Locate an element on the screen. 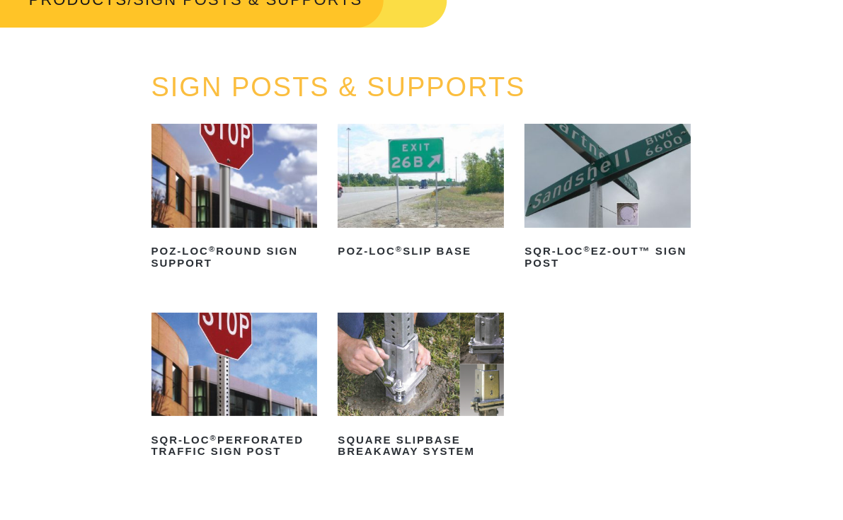  a: POZ-LOC®Slip Base is located at coordinates (421, 193).